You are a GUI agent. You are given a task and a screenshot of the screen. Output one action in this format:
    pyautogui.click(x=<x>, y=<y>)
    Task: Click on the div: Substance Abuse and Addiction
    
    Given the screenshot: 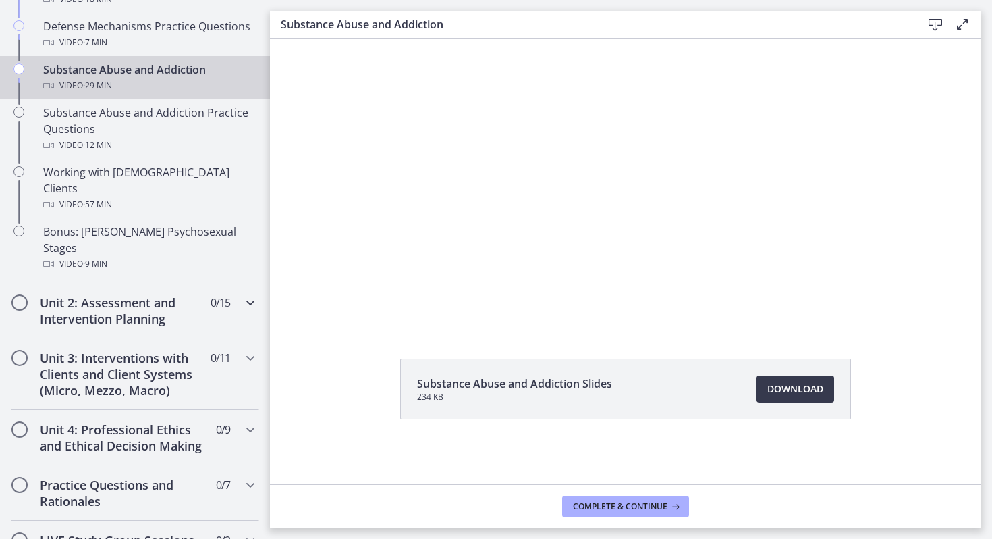 What is the action you would take?
    pyautogui.click(x=149, y=78)
    